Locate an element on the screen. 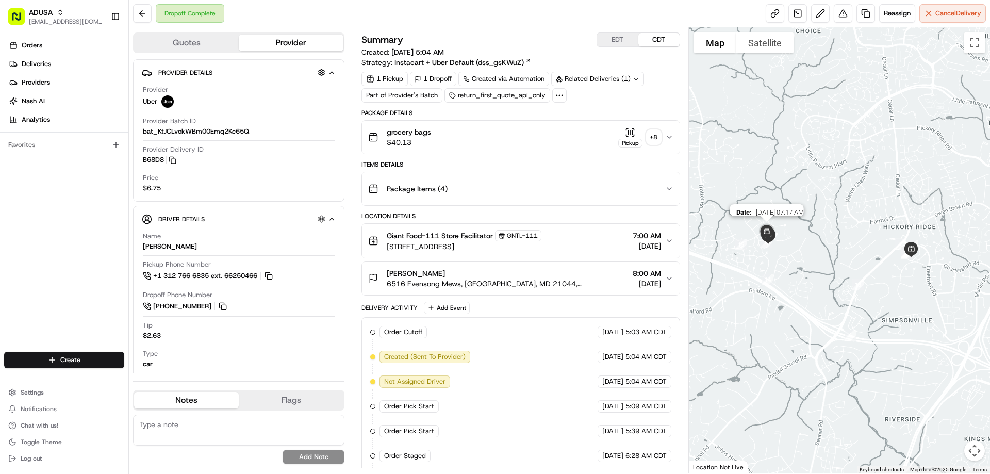  span: Provider Delivery ID is located at coordinates (173, 150).